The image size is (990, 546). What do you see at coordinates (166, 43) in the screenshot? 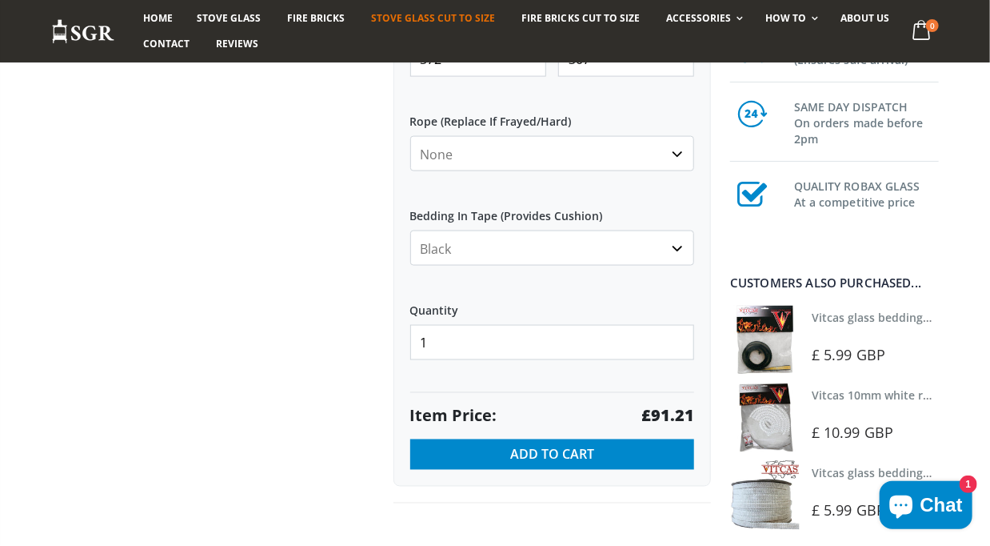
I see `span: Contact` at bounding box center [166, 43].